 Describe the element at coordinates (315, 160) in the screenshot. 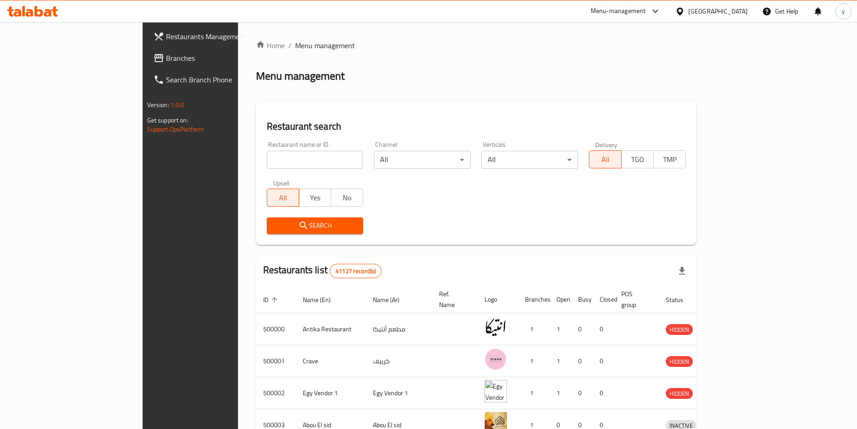

I see `input: Search for restaurant name or ID..` at that location.